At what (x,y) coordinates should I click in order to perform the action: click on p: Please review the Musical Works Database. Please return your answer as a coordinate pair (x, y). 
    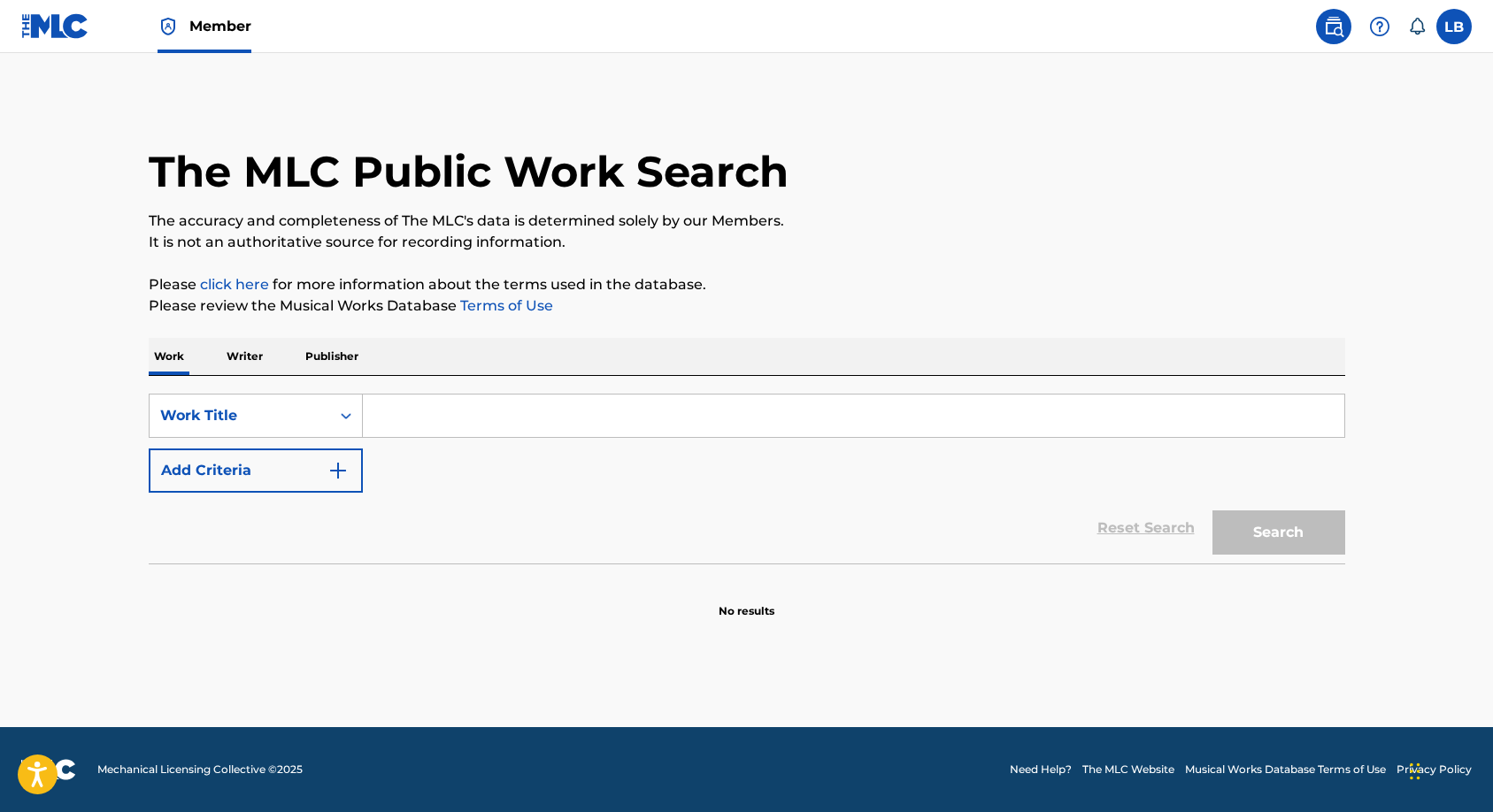
    Looking at the image, I should click on (747, 306).